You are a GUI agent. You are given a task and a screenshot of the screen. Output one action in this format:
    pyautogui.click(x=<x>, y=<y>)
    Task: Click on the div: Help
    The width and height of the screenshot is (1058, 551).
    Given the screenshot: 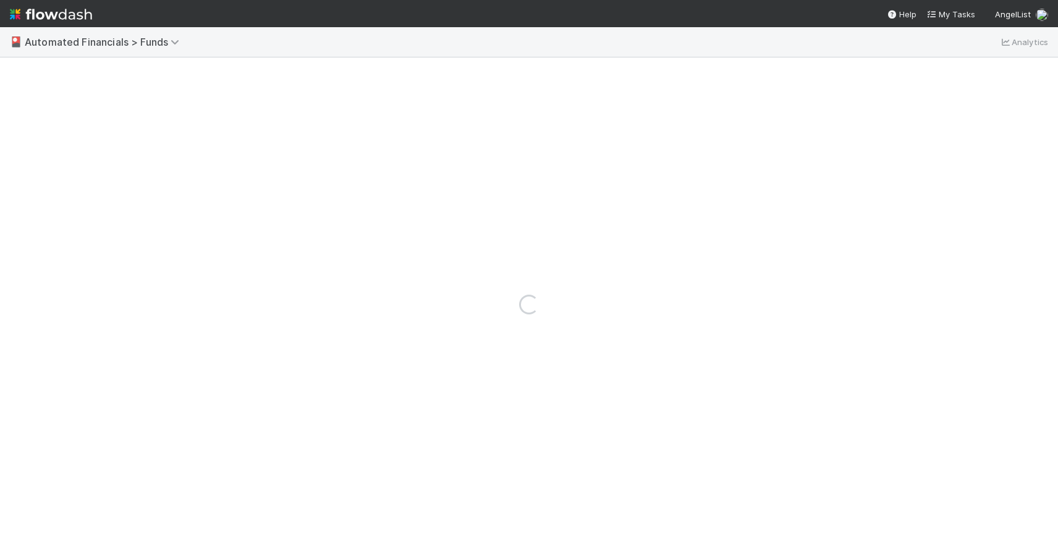 What is the action you would take?
    pyautogui.click(x=902, y=14)
    